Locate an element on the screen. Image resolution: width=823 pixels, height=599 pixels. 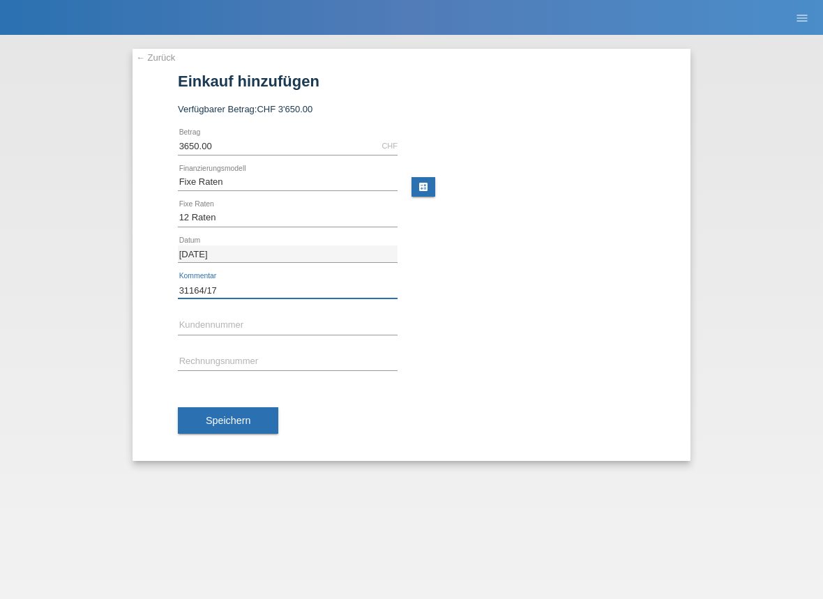
h1: Einkauf hinzufügen is located at coordinates (411, 81).